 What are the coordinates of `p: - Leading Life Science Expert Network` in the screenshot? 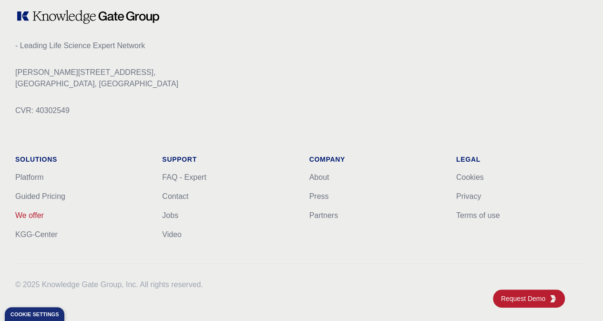 It's located at (301, 46).